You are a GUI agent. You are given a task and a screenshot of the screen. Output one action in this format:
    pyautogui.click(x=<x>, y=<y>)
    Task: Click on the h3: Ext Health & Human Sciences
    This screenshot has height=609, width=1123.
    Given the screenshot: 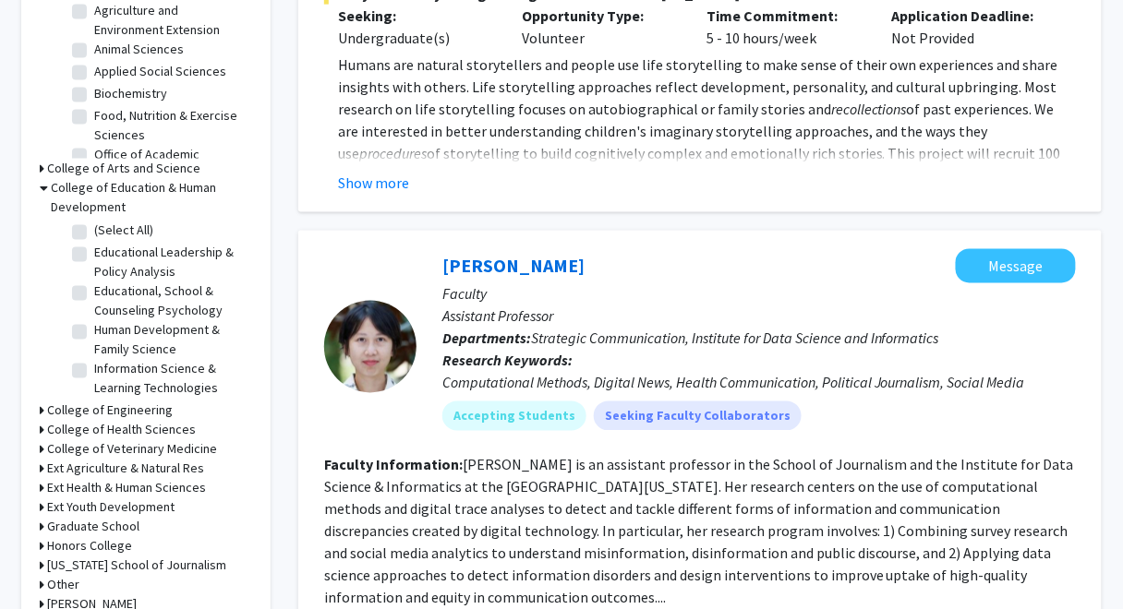 What is the action you would take?
    pyautogui.click(x=126, y=488)
    